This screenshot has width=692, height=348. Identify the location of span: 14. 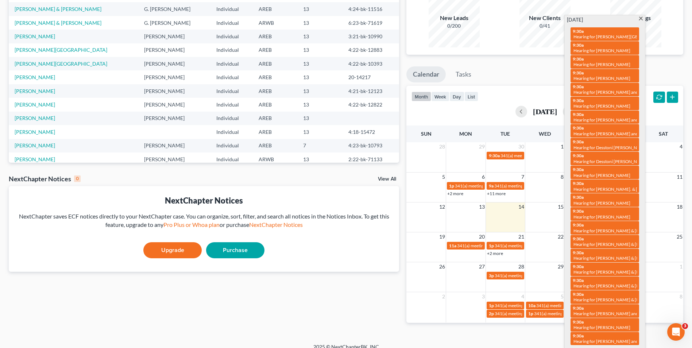
(522, 207).